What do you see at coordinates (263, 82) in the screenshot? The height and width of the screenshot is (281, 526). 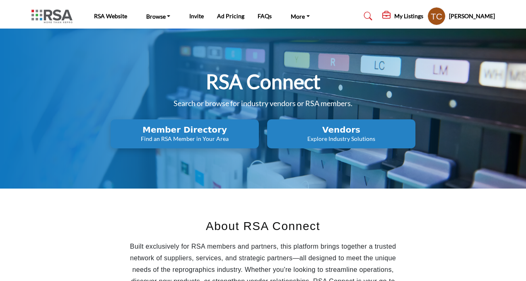 I see `h1: RSA Connect` at bounding box center [263, 82].